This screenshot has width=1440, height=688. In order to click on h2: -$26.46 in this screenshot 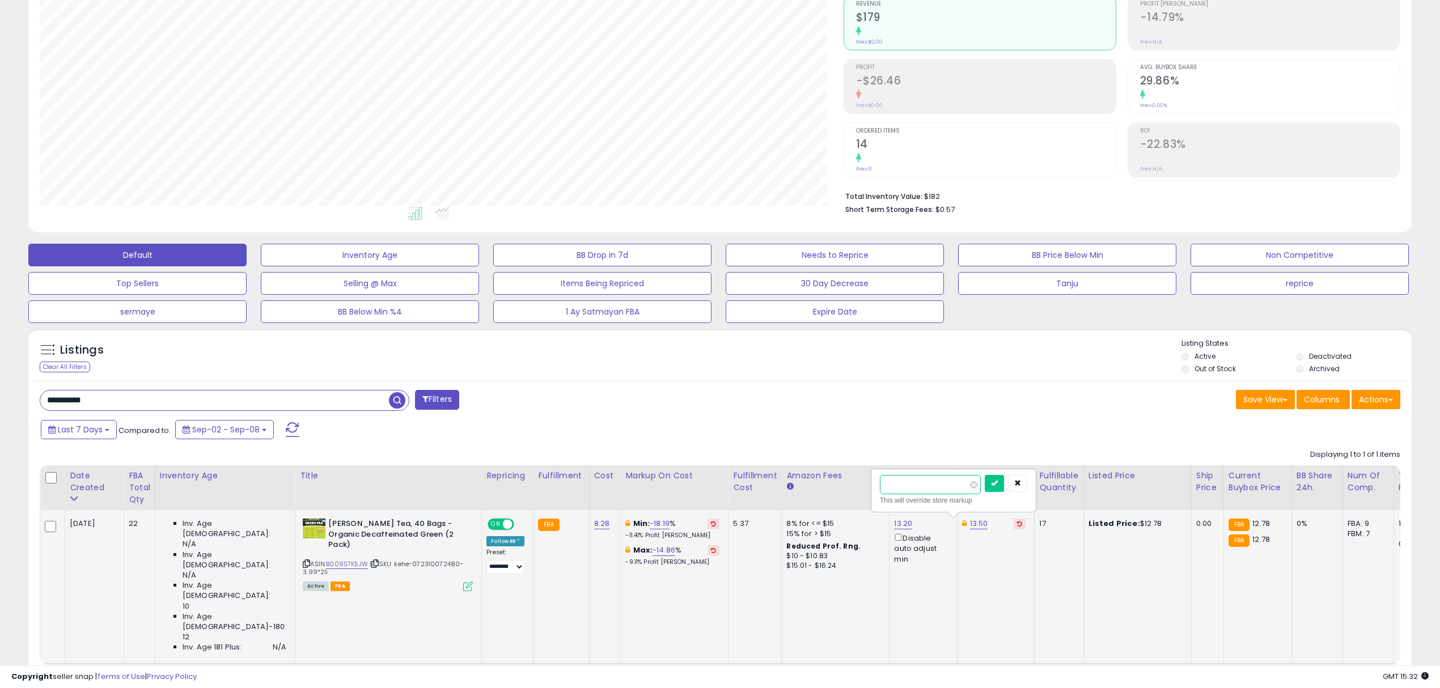, I will do `click(986, 82)`.